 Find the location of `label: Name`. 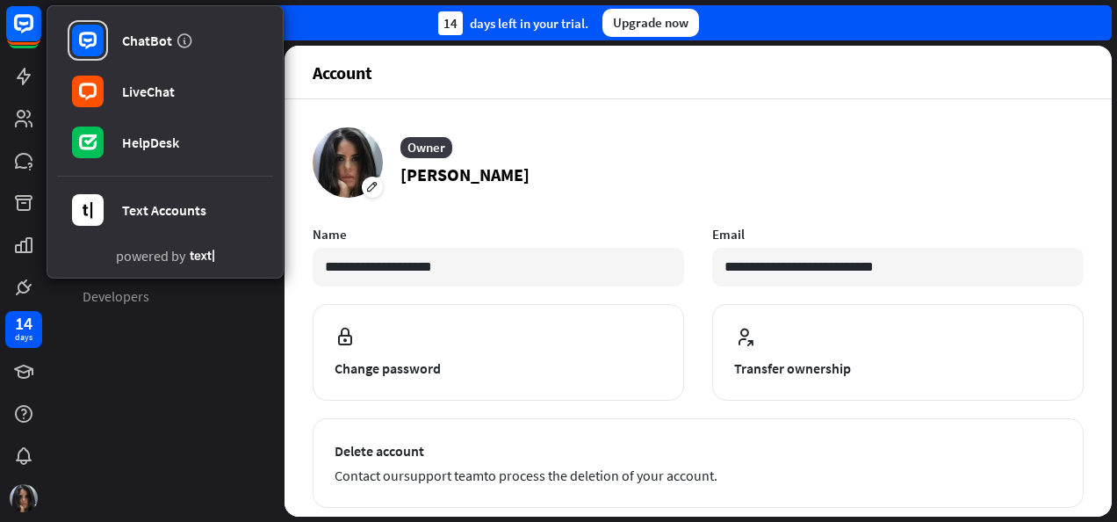

label: Name is located at coordinates (498, 234).